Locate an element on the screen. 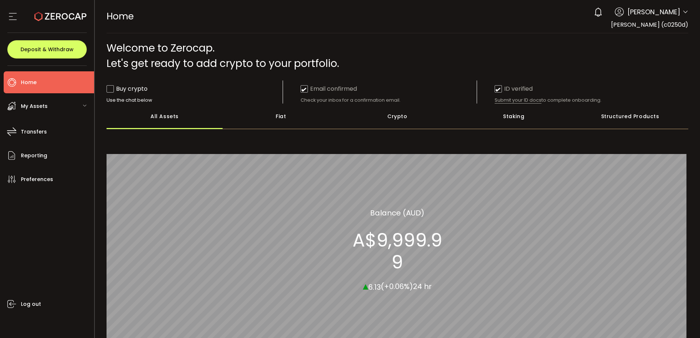  div: Use the chat below is located at coordinates (195, 100).